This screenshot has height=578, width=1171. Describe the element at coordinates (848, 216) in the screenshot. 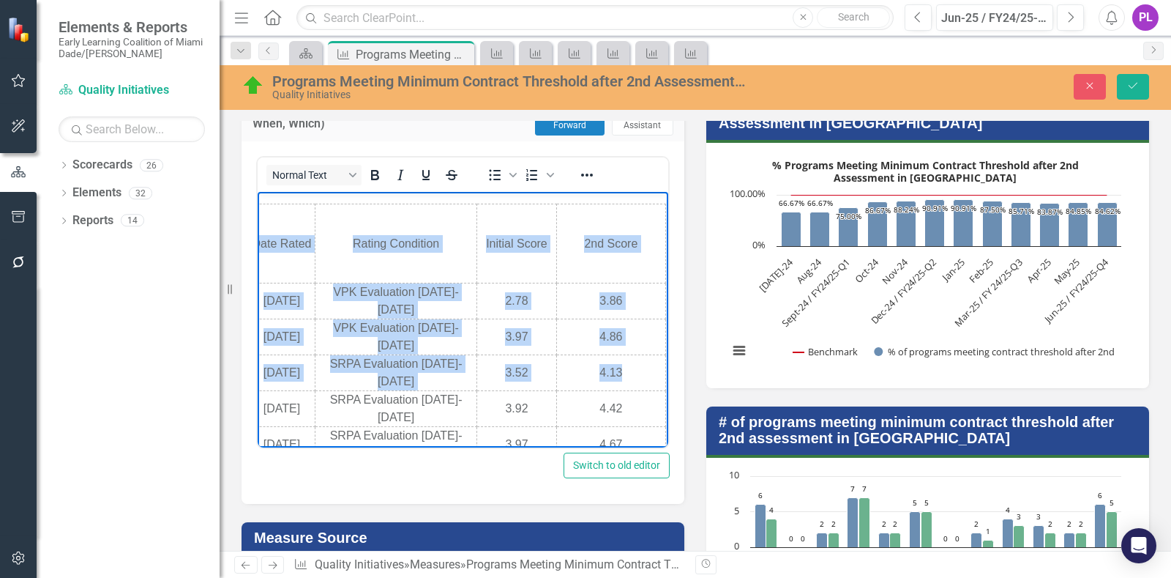

I see `text: 75.00%` at that location.